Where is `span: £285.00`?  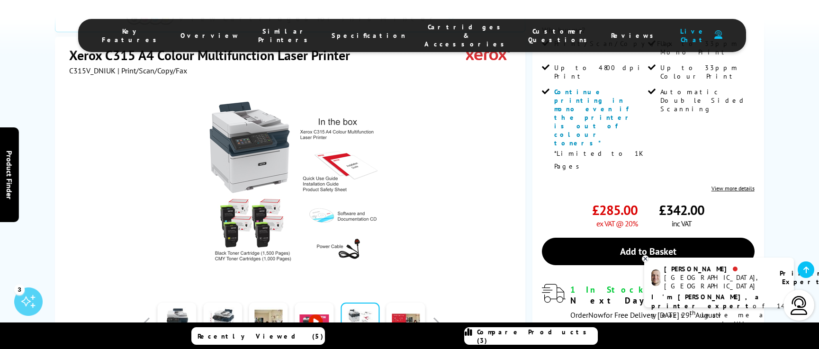 span: £285.00 is located at coordinates (614, 210).